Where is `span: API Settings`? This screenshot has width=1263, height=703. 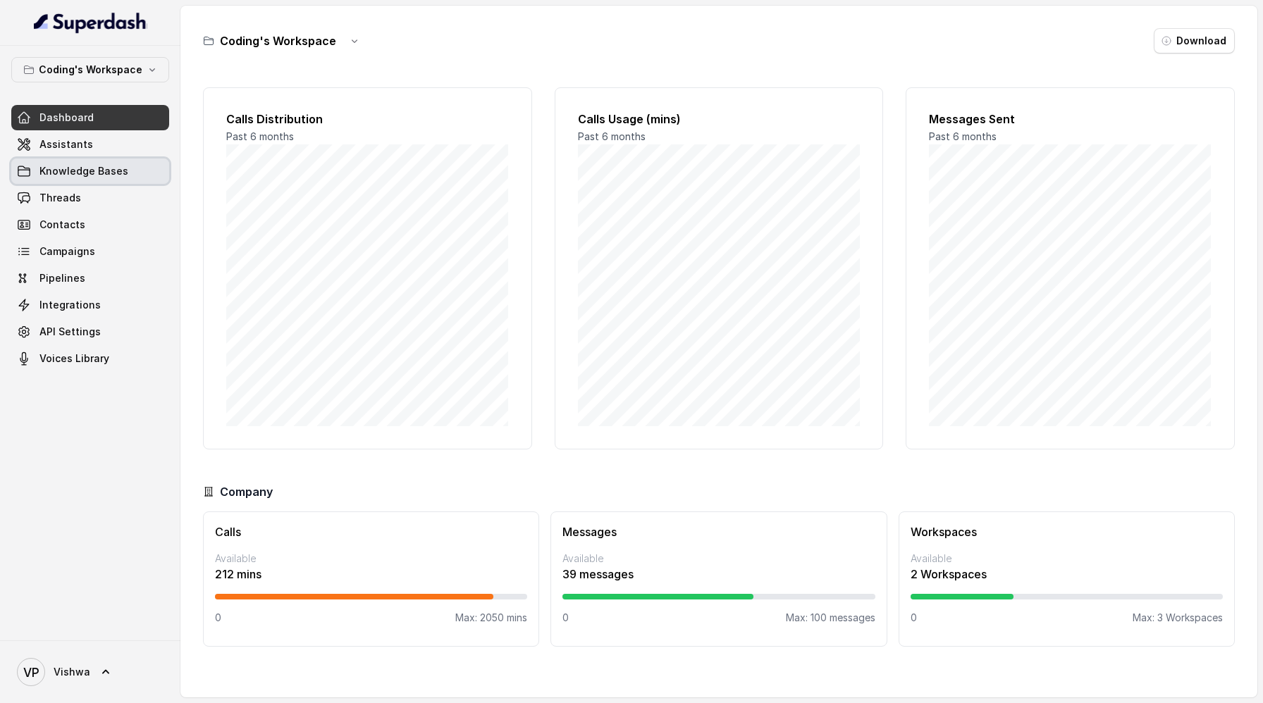
span: API Settings is located at coordinates (70, 332).